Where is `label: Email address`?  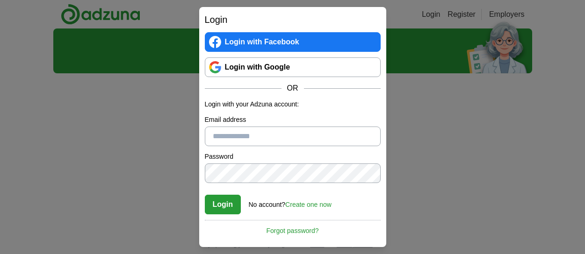 label: Email address is located at coordinates (293, 120).